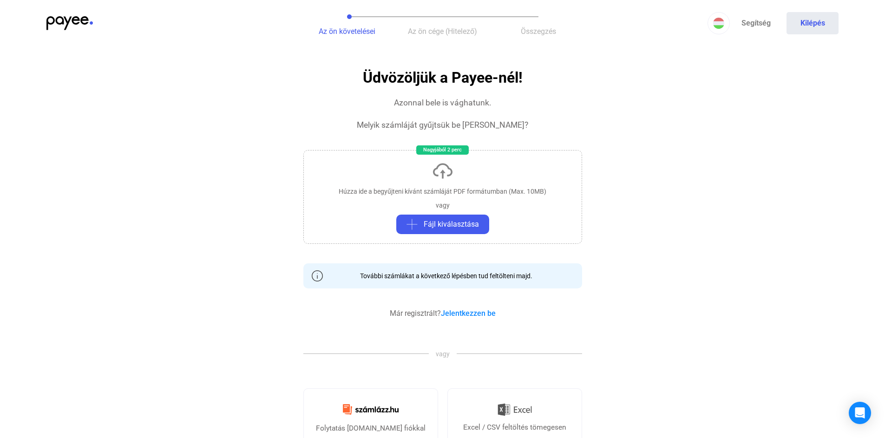  Describe the element at coordinates (443, 103) in the screenshot. I see `div: Azonnal bele is vághatunk.` at that location.